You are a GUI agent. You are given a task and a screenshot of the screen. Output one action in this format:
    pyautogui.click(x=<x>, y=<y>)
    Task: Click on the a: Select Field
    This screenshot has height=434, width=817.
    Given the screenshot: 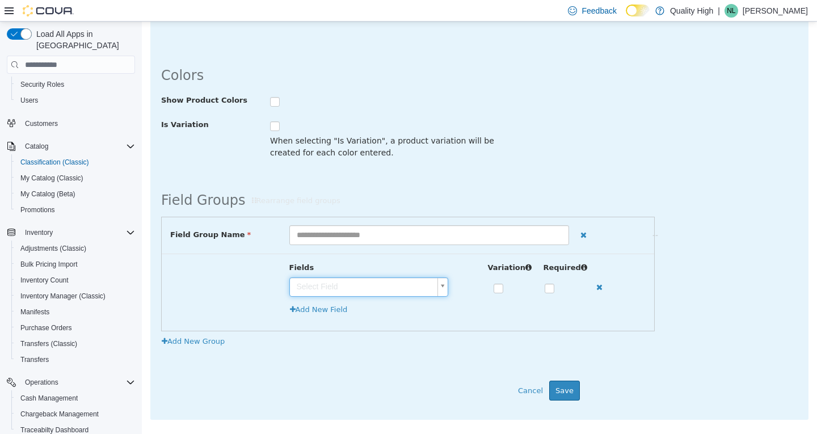 What is the action you would take?
    pyautogui.click(x=227, y=266)
    